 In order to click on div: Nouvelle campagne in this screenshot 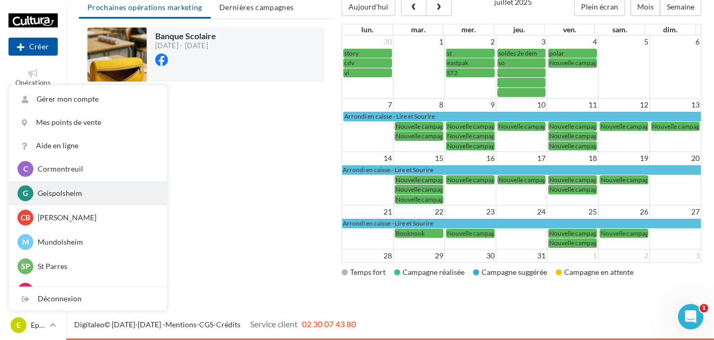, I will do `click(33, 47)`.